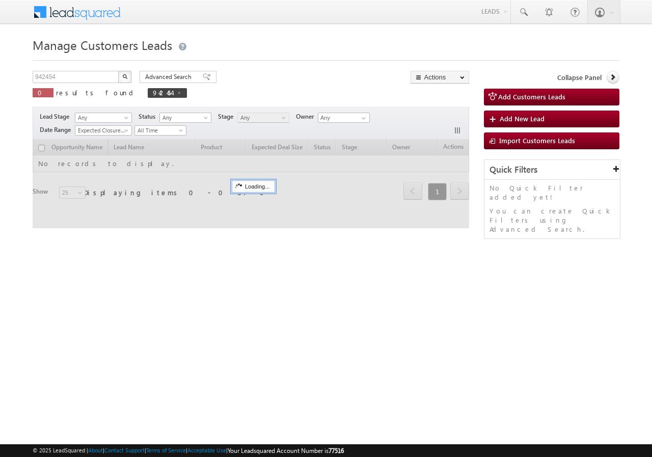  Describe the element at coordinates (228, 117) in the screenshot. I see `span: Stage` at that location.